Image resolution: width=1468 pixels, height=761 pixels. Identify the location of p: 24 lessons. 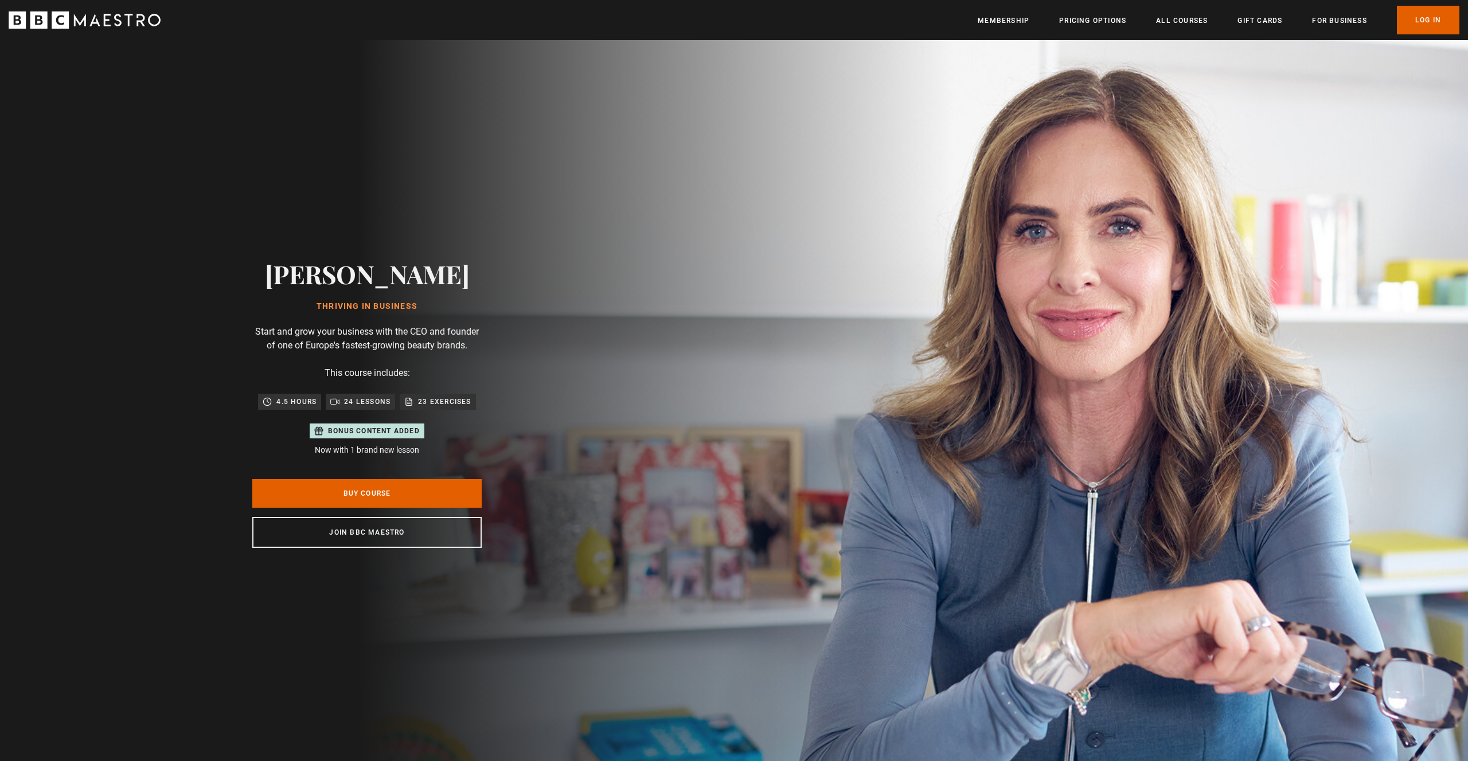
(367, 402).